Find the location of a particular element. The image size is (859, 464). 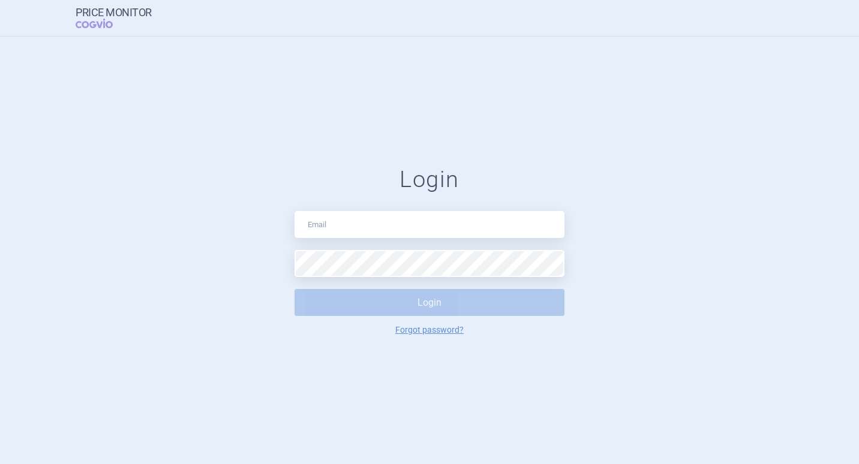

a: Forgot password? is located at coordinates (429, 330).